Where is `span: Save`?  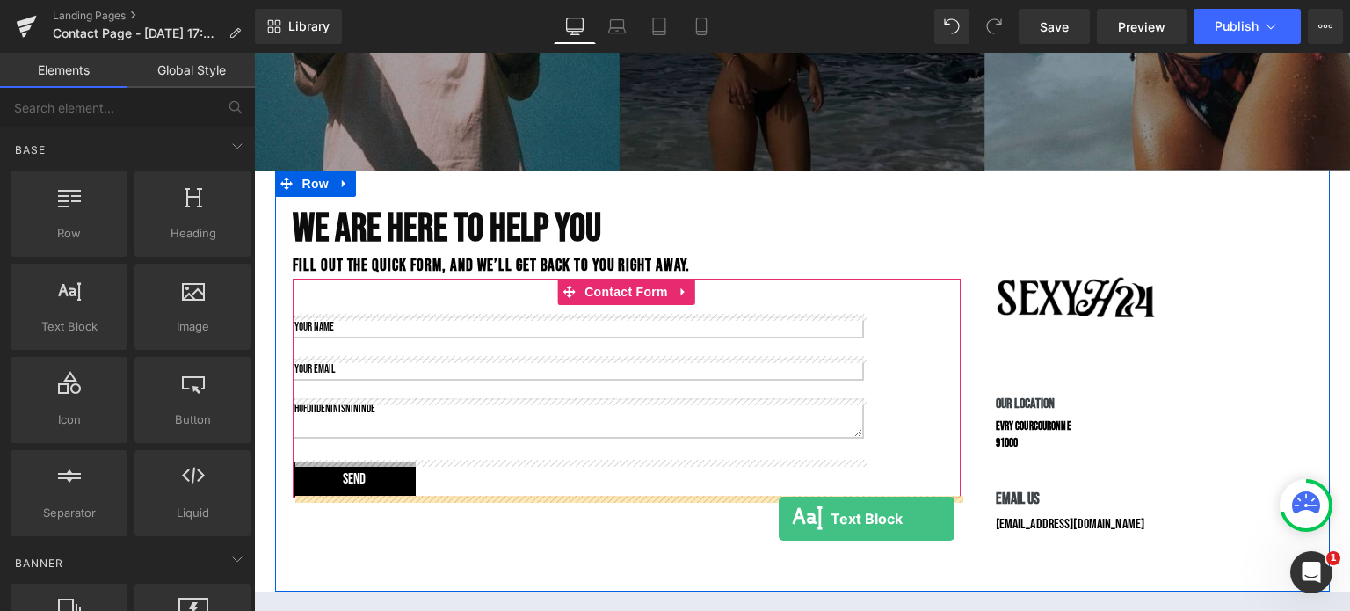 span: Save is located at coordinates (1054, 26).